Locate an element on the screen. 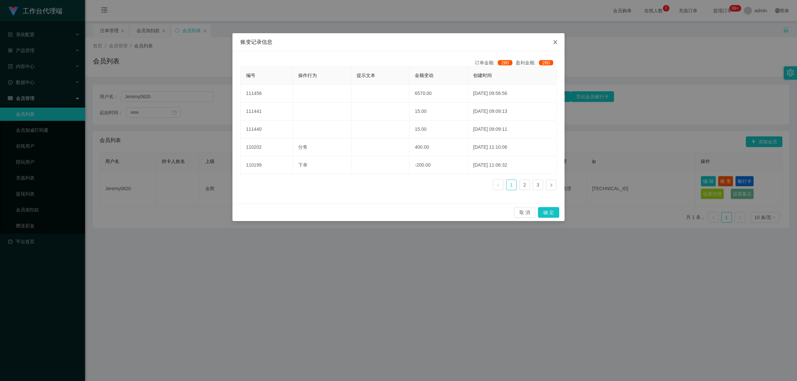 The width and height of the screenshot is (797, 381). li: 2 is located at coordinates (525, 185).